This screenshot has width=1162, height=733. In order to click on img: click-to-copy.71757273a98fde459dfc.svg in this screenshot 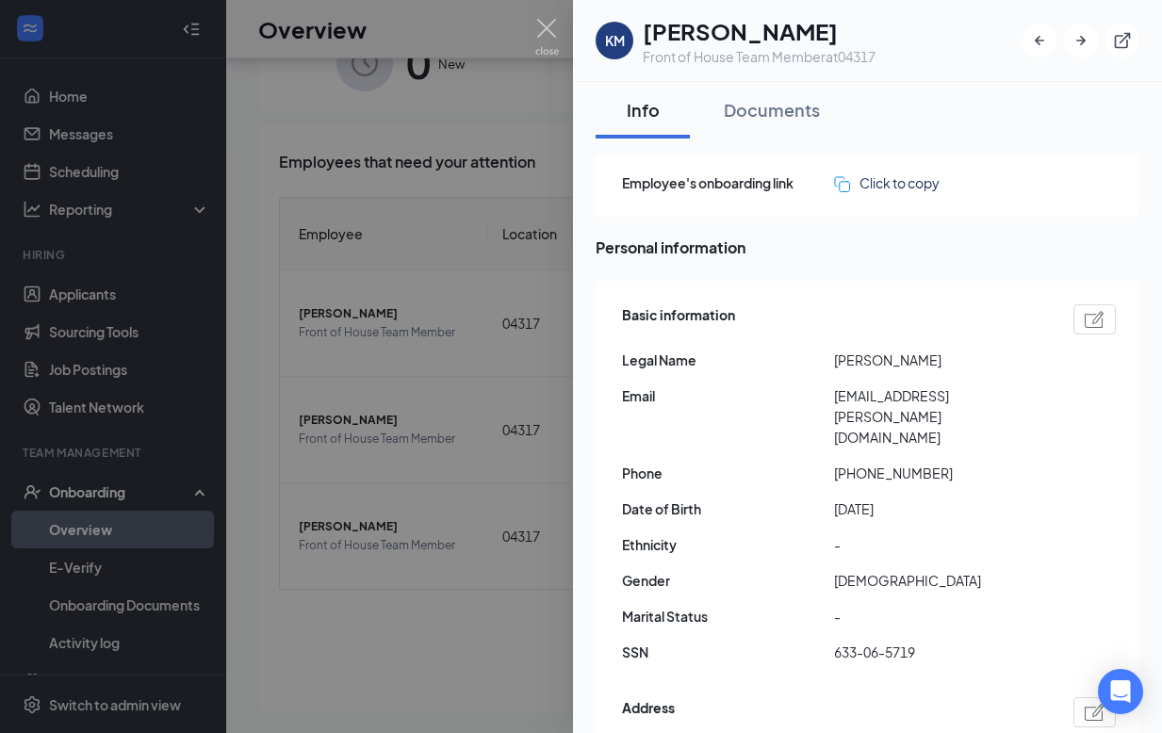, I will do `click(842, 184)`.